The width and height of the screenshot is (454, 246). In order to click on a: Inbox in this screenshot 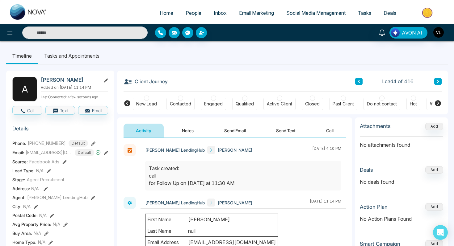, I will do `click(220, 13)`.